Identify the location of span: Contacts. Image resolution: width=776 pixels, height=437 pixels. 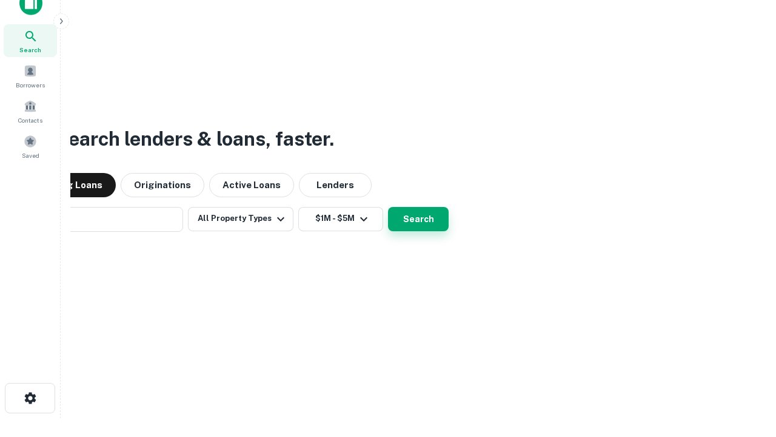
(30, 120).